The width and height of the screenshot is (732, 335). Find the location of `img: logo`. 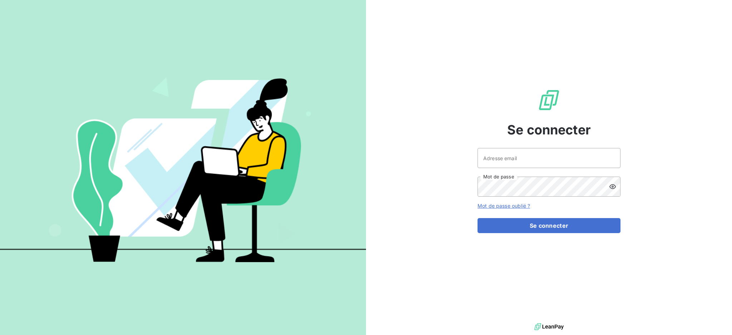

img: logo is located at coordinates (549, 327).